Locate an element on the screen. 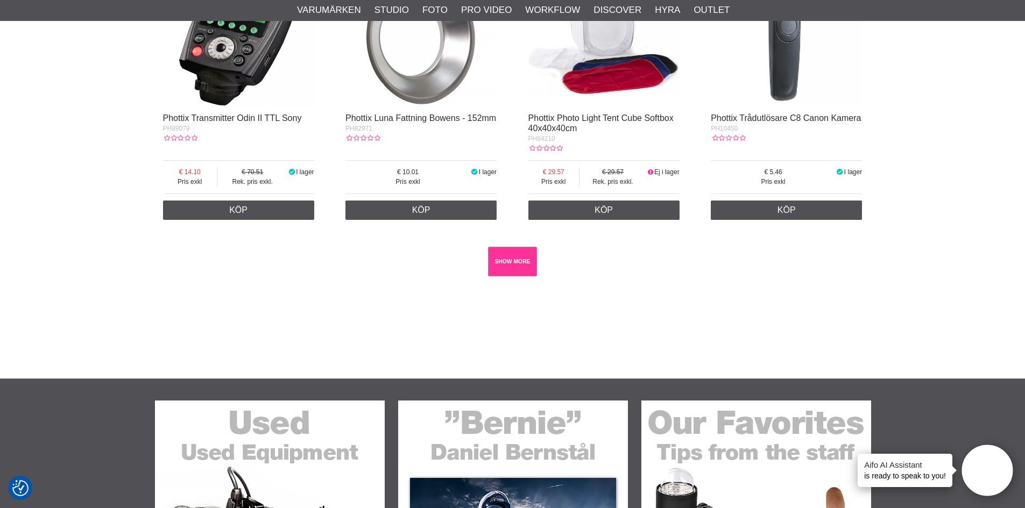 Image resolution: width=1025 pixels, height=508 pixels. a: Foto is located at coordinates (435, 10).